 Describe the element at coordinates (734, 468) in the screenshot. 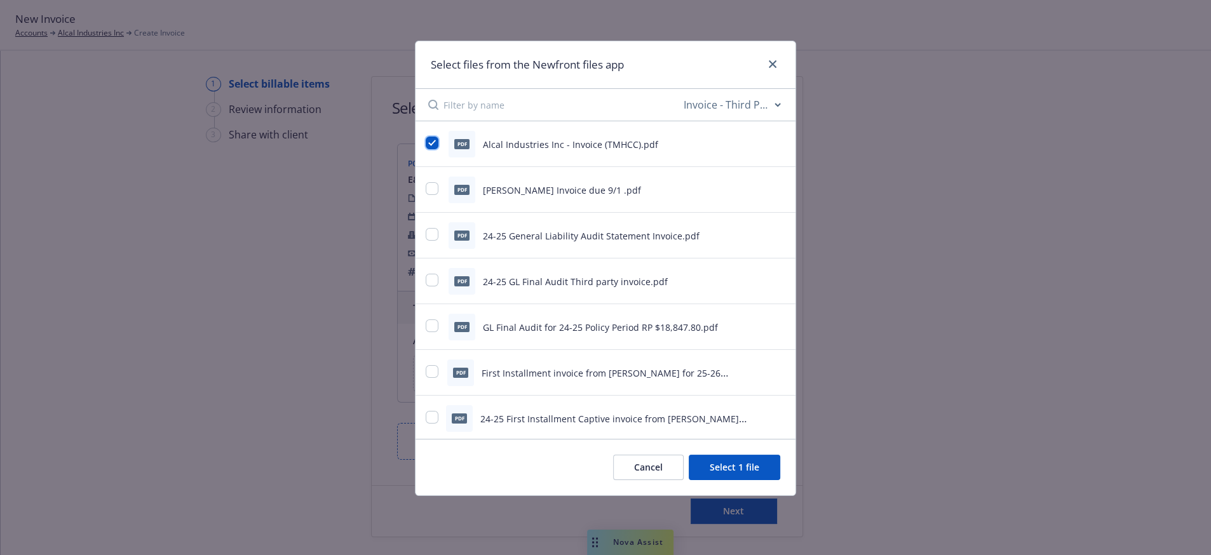

I see `button: Select 1 file` at that location.